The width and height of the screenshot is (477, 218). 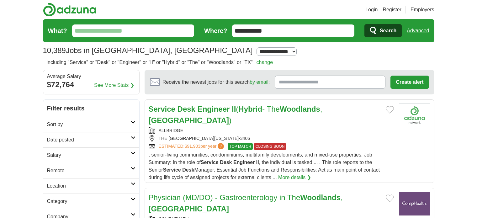 I want to click on a: Login, so click(x=372, y=10).